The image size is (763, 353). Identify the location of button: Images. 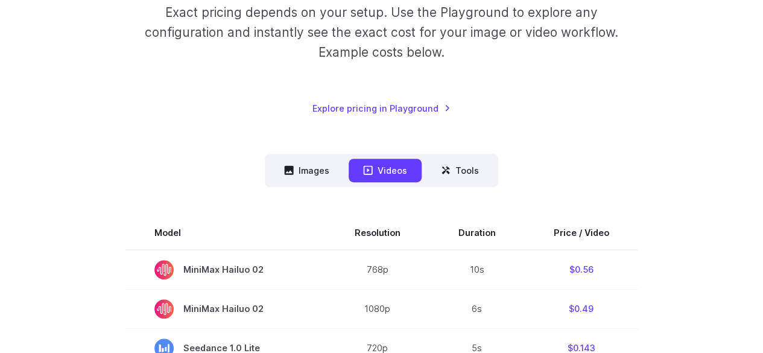
(306, 170).